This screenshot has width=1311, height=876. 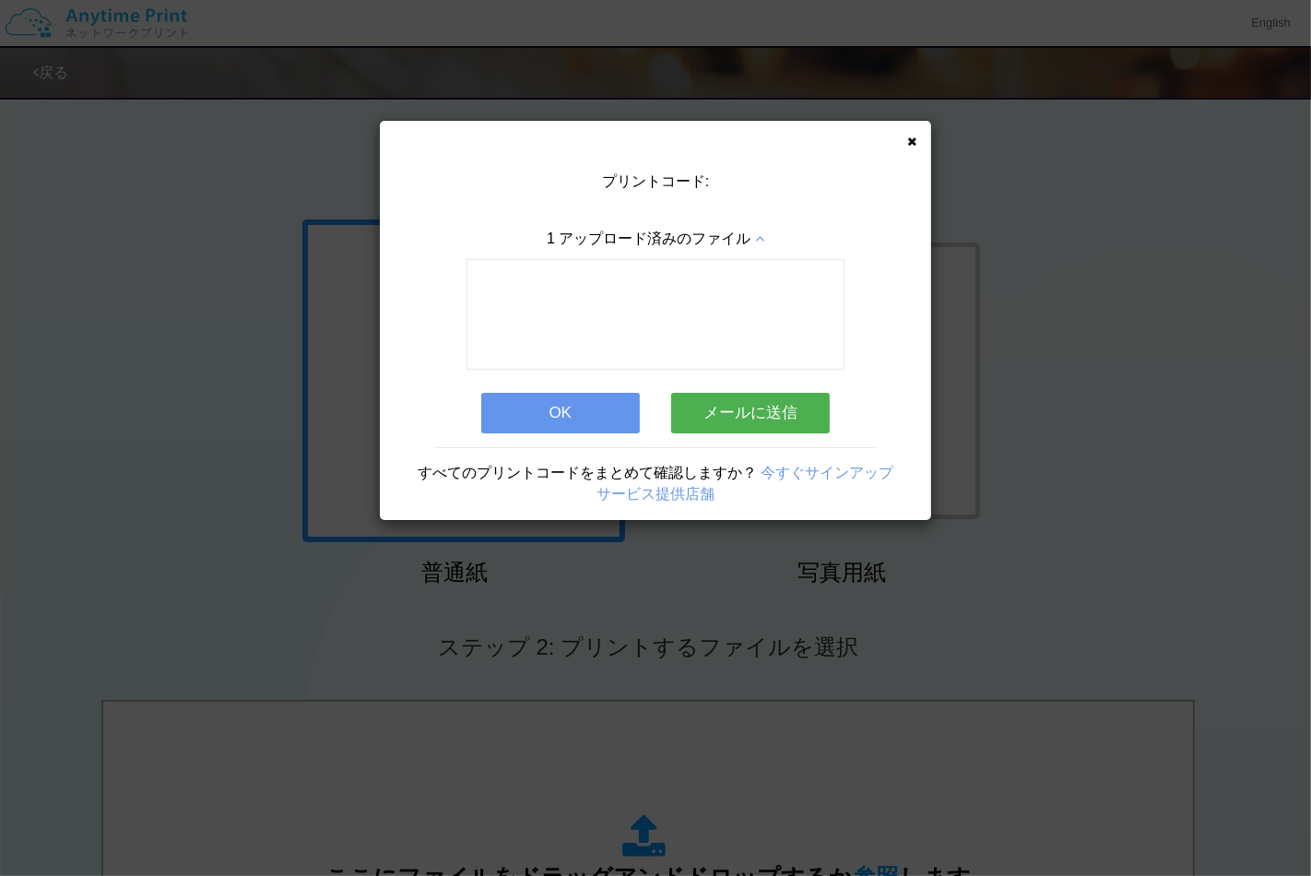 I want to click on span: プリントコード:, so click(x=656, y=181).